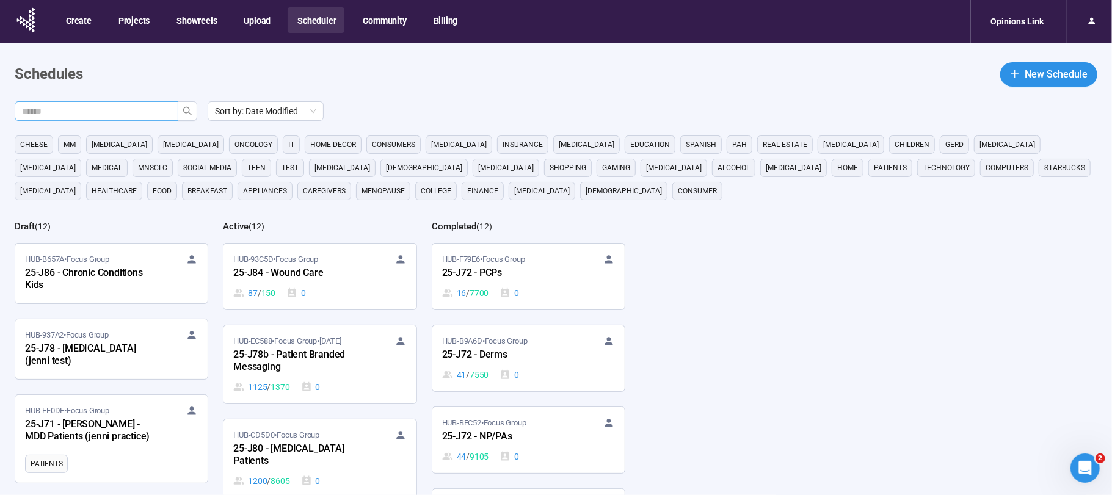 Image resolution: width=1112 pixels, height=495 pixels. I want to click on span: Food, so click(162, 191).